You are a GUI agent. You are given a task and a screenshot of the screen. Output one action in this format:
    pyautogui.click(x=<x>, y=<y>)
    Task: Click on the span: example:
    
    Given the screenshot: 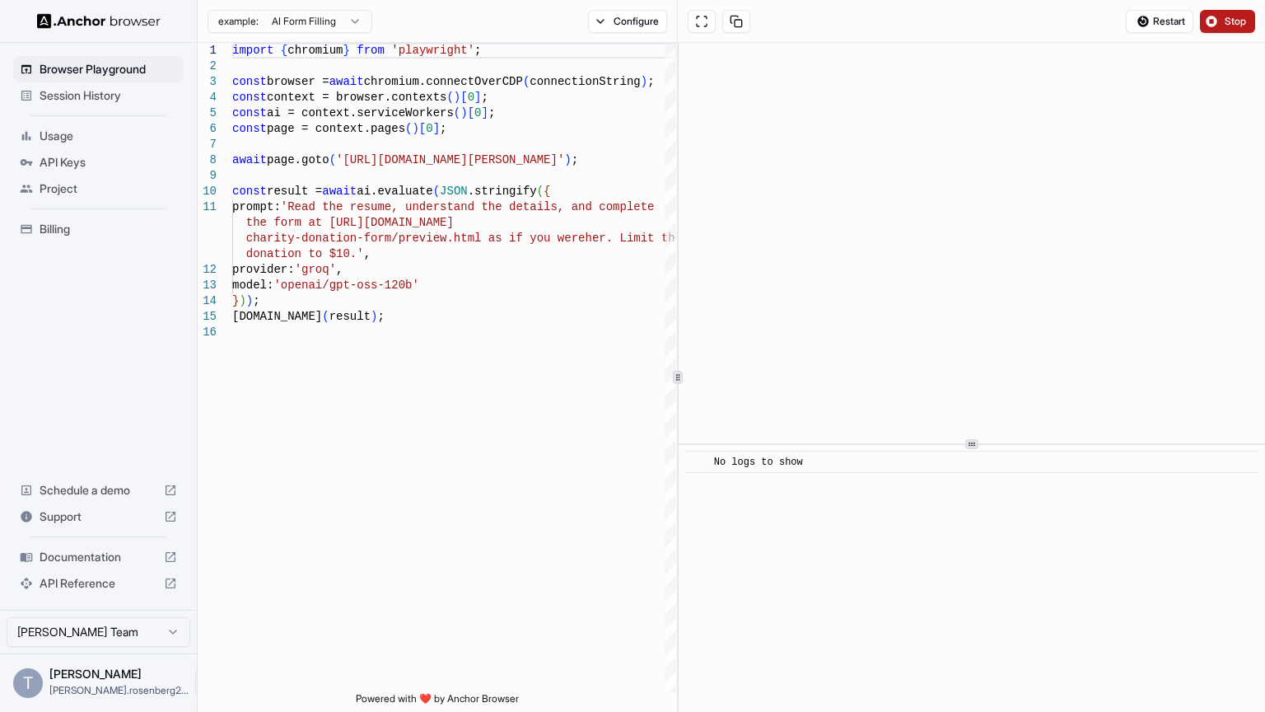 What is the action you would take?
    pyautogui.click(x=238, y=21)
    